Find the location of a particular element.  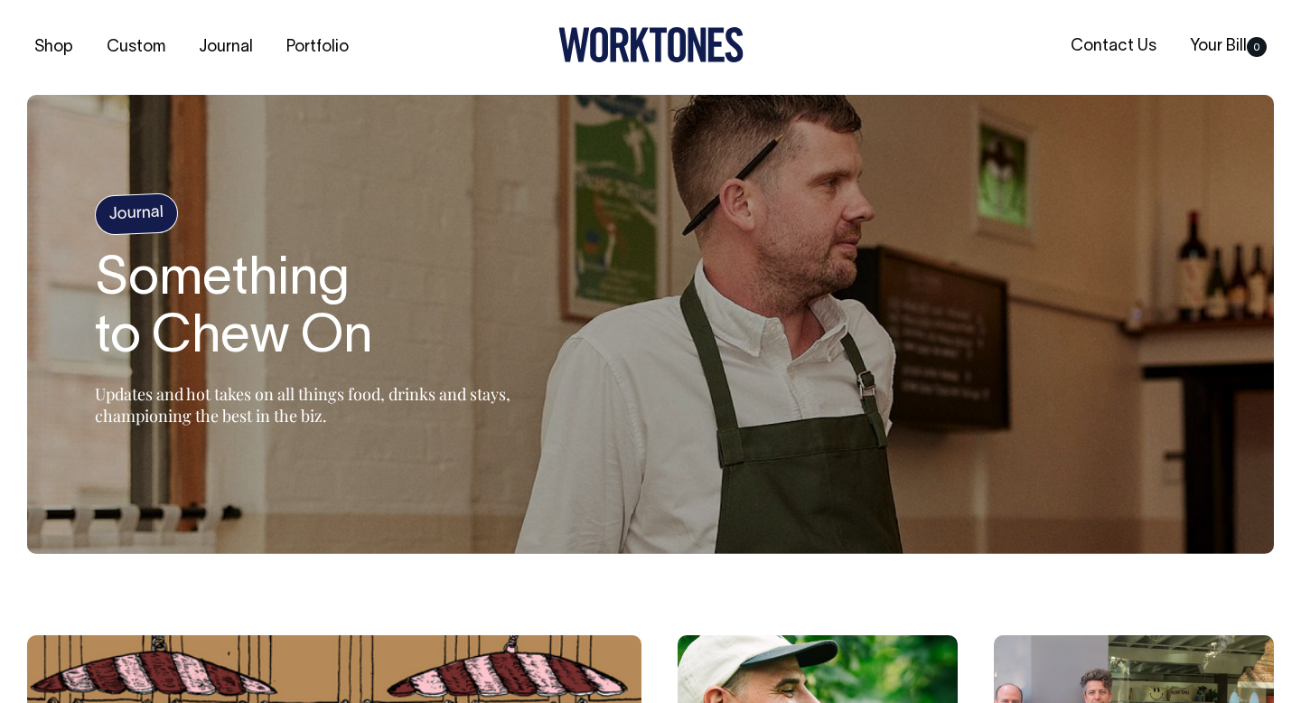

a: Portfolio is located at coordinates (317, 47).